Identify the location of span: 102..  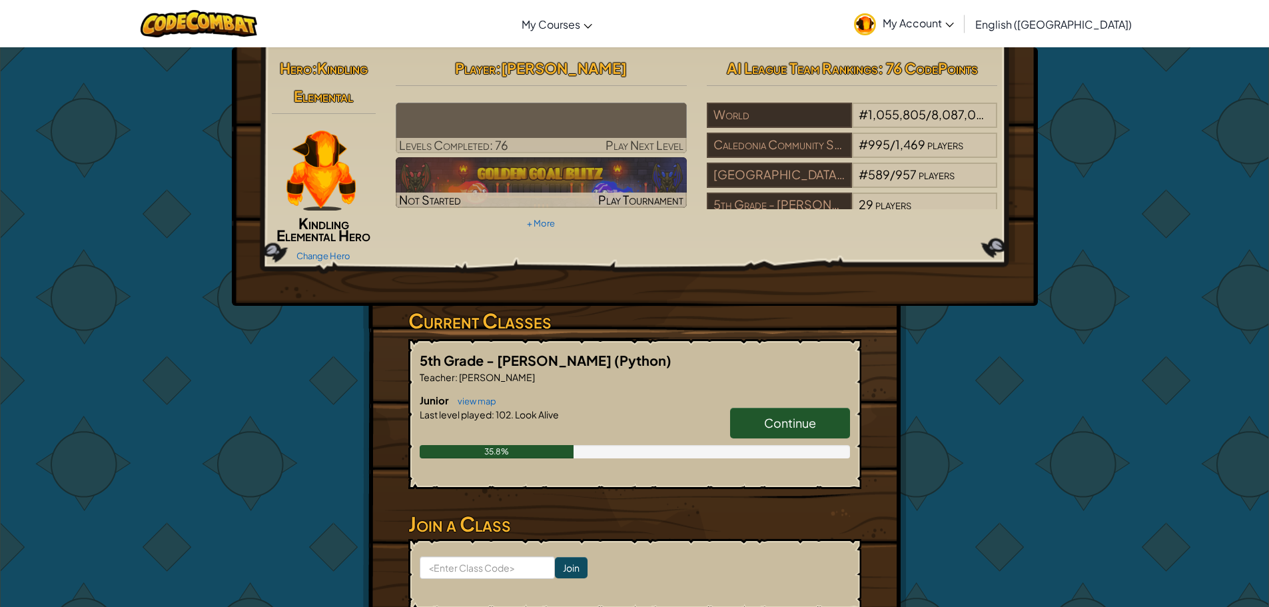
(504, 414).